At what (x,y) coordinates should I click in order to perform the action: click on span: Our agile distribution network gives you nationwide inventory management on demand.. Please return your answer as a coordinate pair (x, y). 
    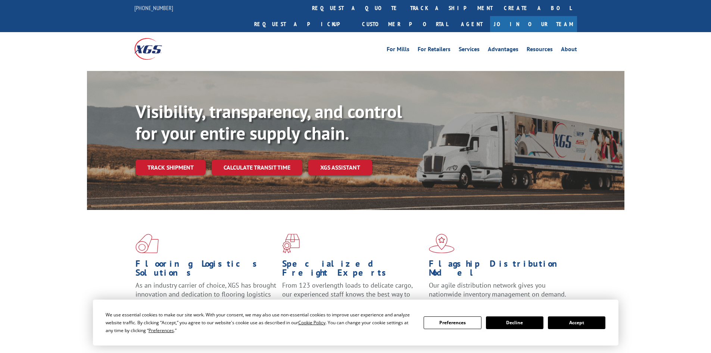
    Looking at the image, I should click on (498, 289).